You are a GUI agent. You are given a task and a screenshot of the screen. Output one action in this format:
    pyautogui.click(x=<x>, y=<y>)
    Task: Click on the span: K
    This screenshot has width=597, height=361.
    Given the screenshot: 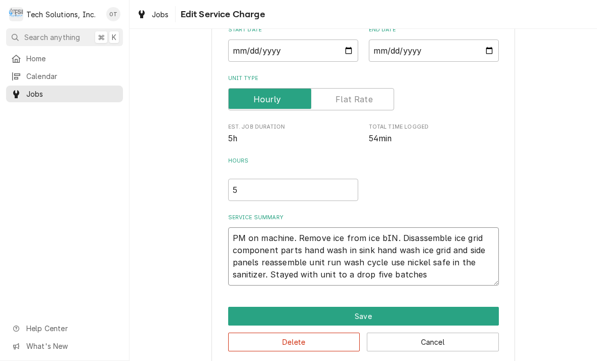 What is the action you would take?
    pyautogui.click(x=114, y=37)
    